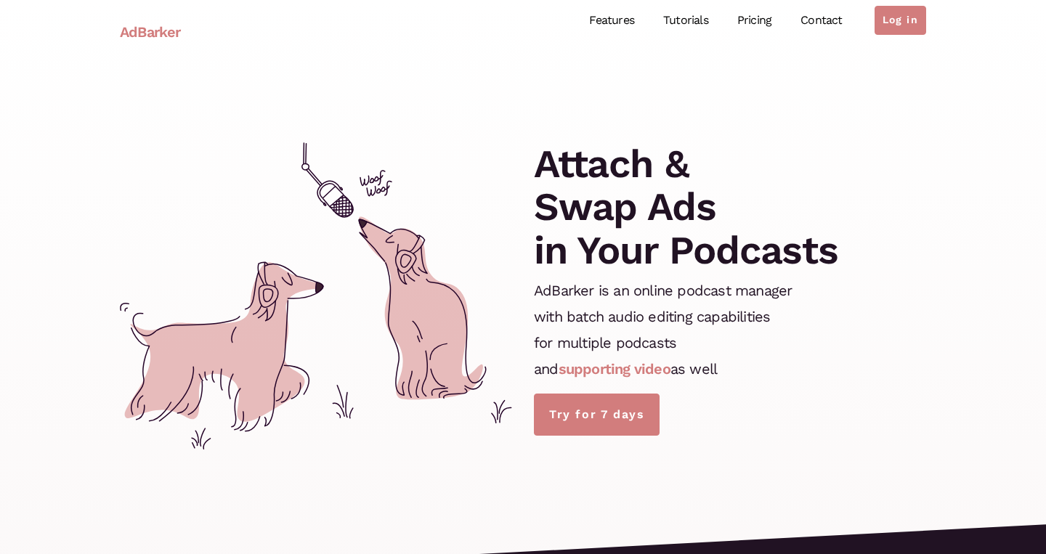  What do you see at coordinates (900, 20) in the screenshot?
I see `a: Log in` at bounding box center [900, 20].